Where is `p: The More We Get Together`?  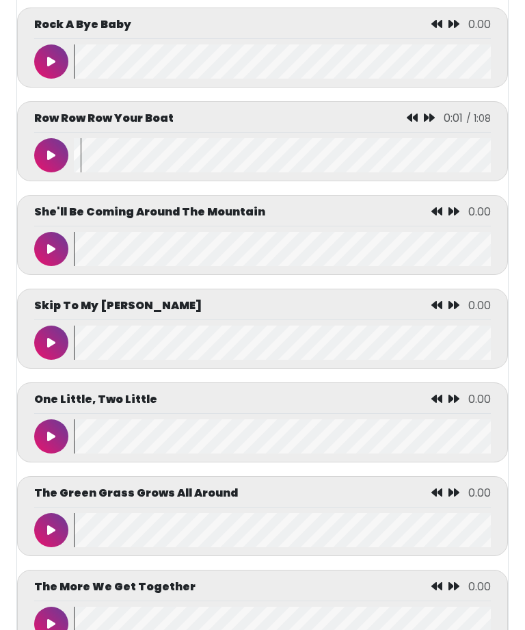 p: The More We Get Together is located at coordinates (115, 588).